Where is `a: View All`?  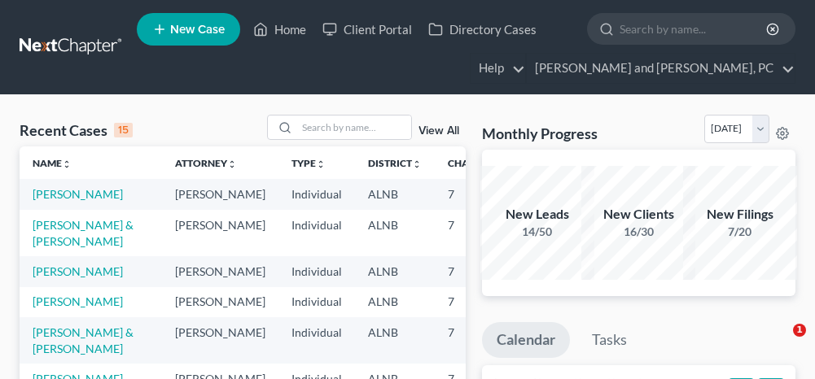
a: View All is located at coordinates (439, 131).